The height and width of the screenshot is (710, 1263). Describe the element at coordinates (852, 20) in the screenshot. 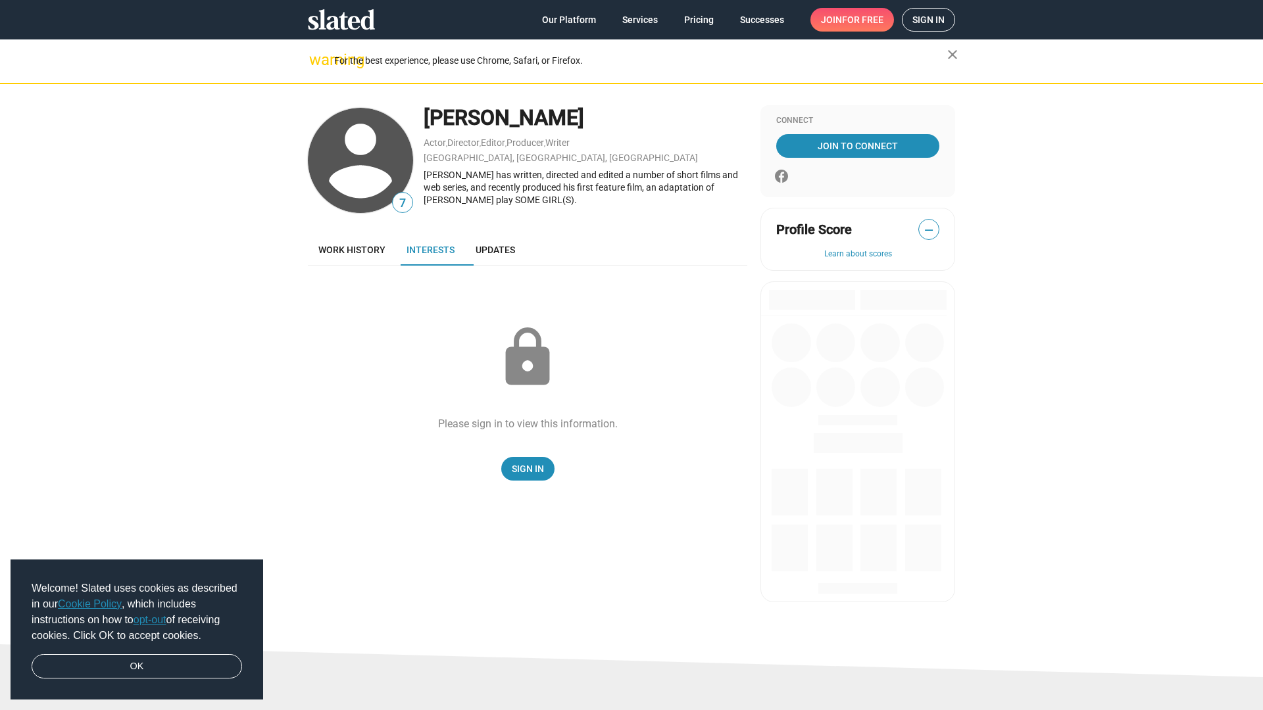

I see `span: Join` at that location.